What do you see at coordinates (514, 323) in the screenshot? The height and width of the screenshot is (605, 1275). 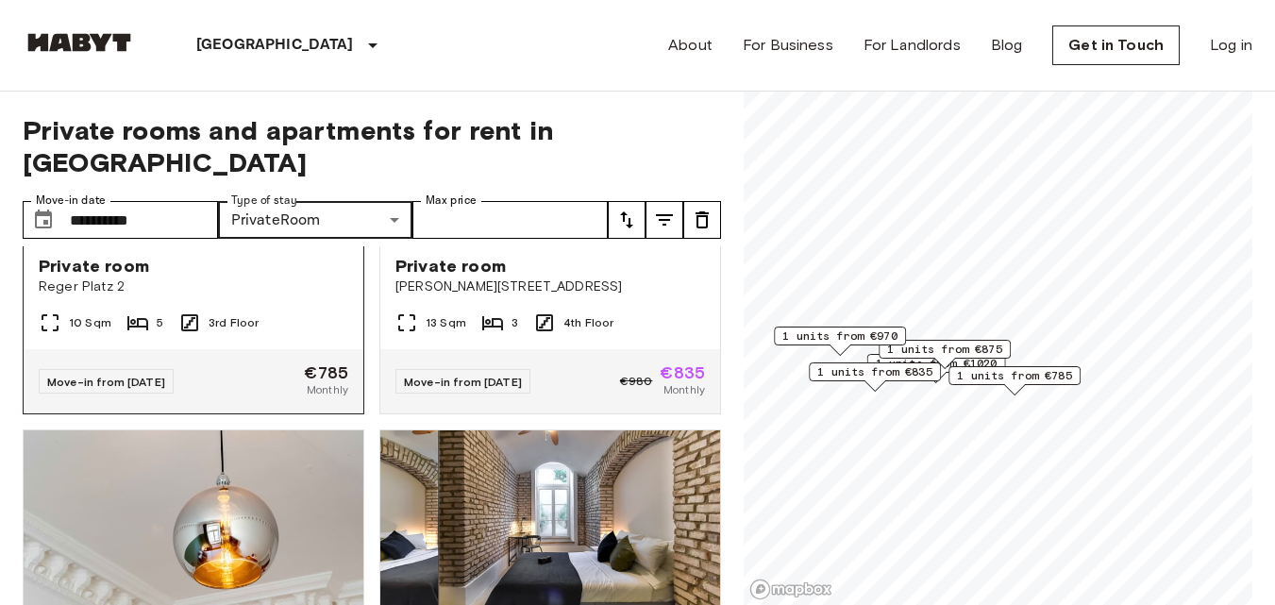 I see `span: 3` at bounding box center [514, 323].